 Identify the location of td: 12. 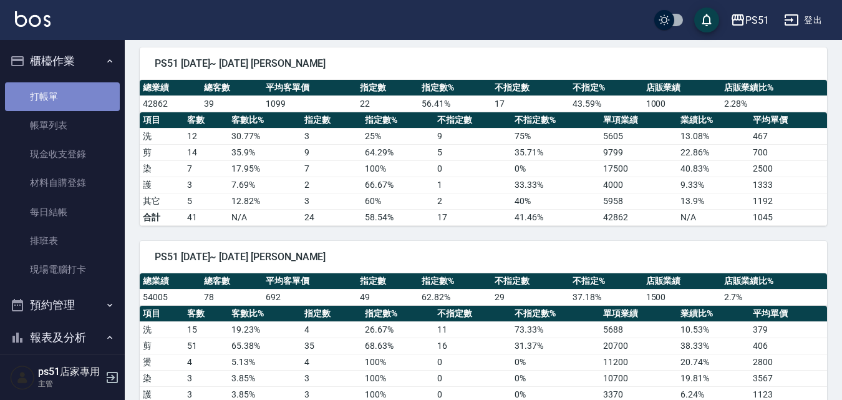
(206, 136).